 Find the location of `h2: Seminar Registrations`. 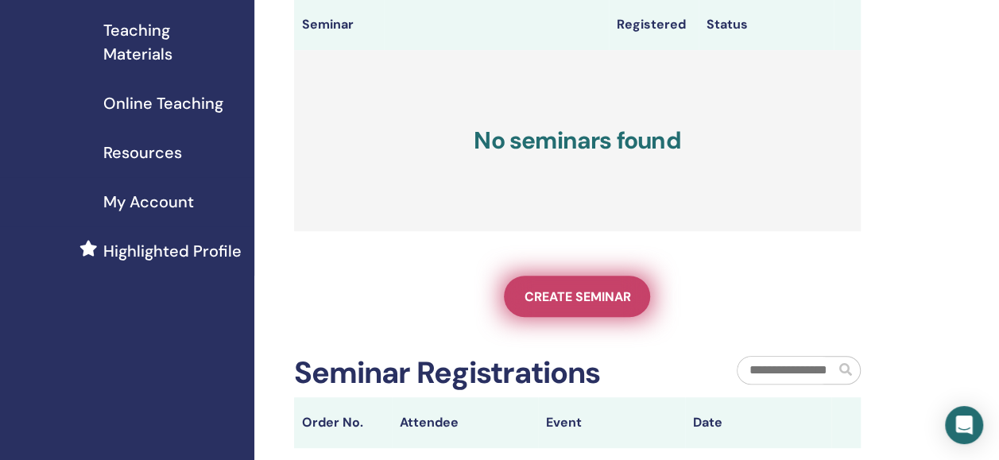

h2: Seminar Registrations is located at coordinates (447, 373).